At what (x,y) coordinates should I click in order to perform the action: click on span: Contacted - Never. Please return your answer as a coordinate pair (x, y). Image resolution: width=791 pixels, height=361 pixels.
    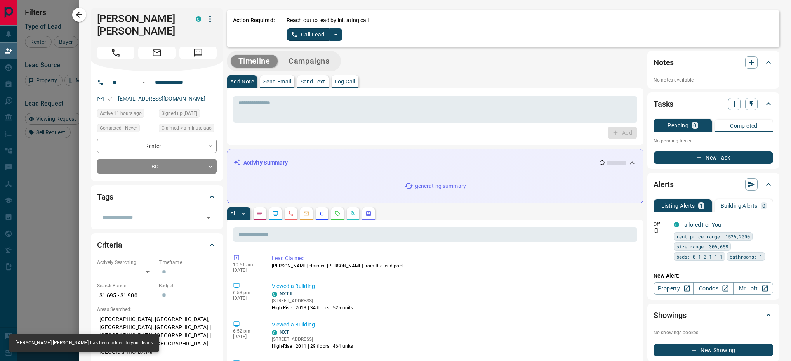
    Looking at the image, I should click on (118, 128).